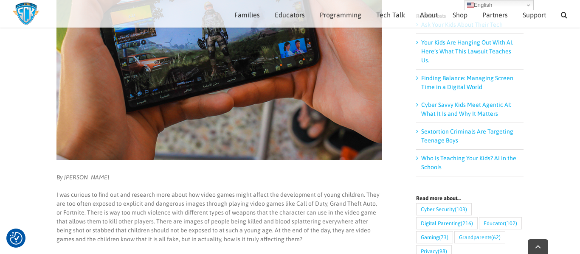 The width and height of the screenshot is (580, 254). I want to click on span: (102), so click(511, 223).